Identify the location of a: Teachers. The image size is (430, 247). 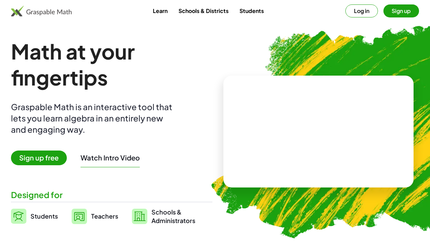
(95, 216).